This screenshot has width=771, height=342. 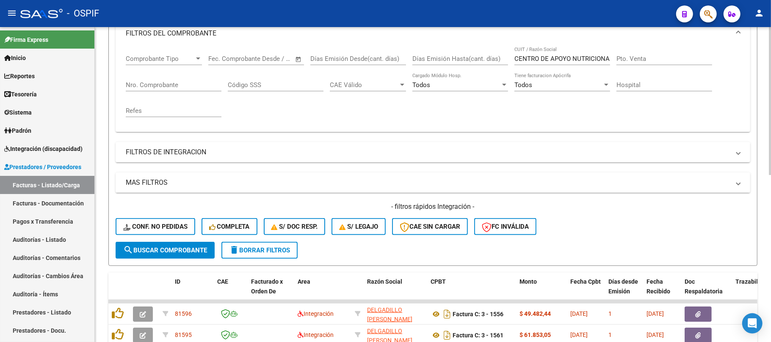 I want to click on datatable-header-cell: Doc Respaldatoria, so click(x=707, y=292).